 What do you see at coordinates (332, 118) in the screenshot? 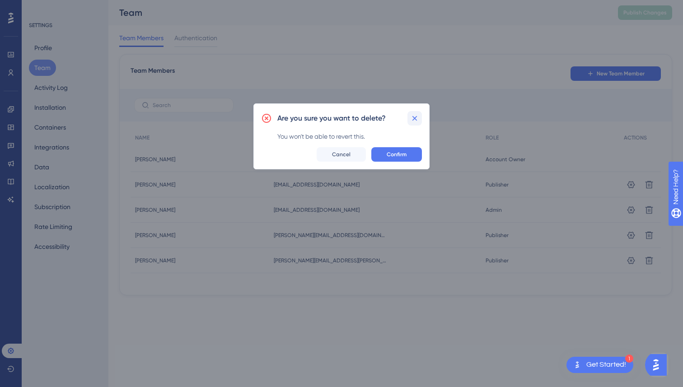
I see `h2: Are you sure you want to delete?` at bounding box center [332, 118].